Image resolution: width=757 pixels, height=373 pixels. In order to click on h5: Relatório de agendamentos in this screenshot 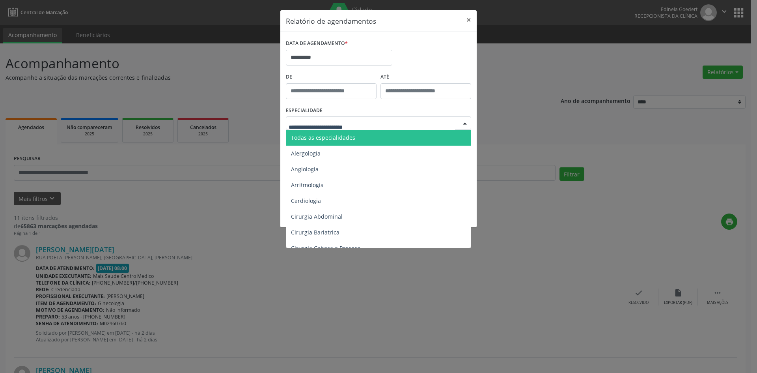, I will do `click(331, 21)`.